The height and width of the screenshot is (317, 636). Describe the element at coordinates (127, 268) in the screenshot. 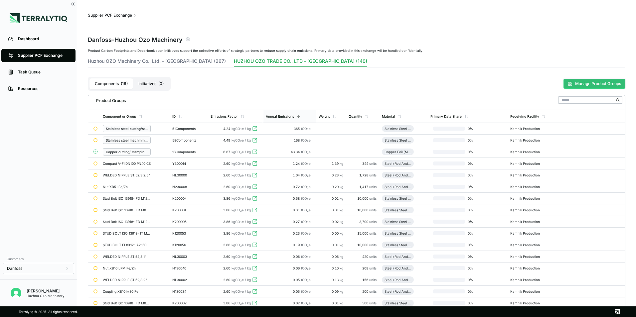

I see `div: Nut XB10 LPM Fe/Zn` at that location.